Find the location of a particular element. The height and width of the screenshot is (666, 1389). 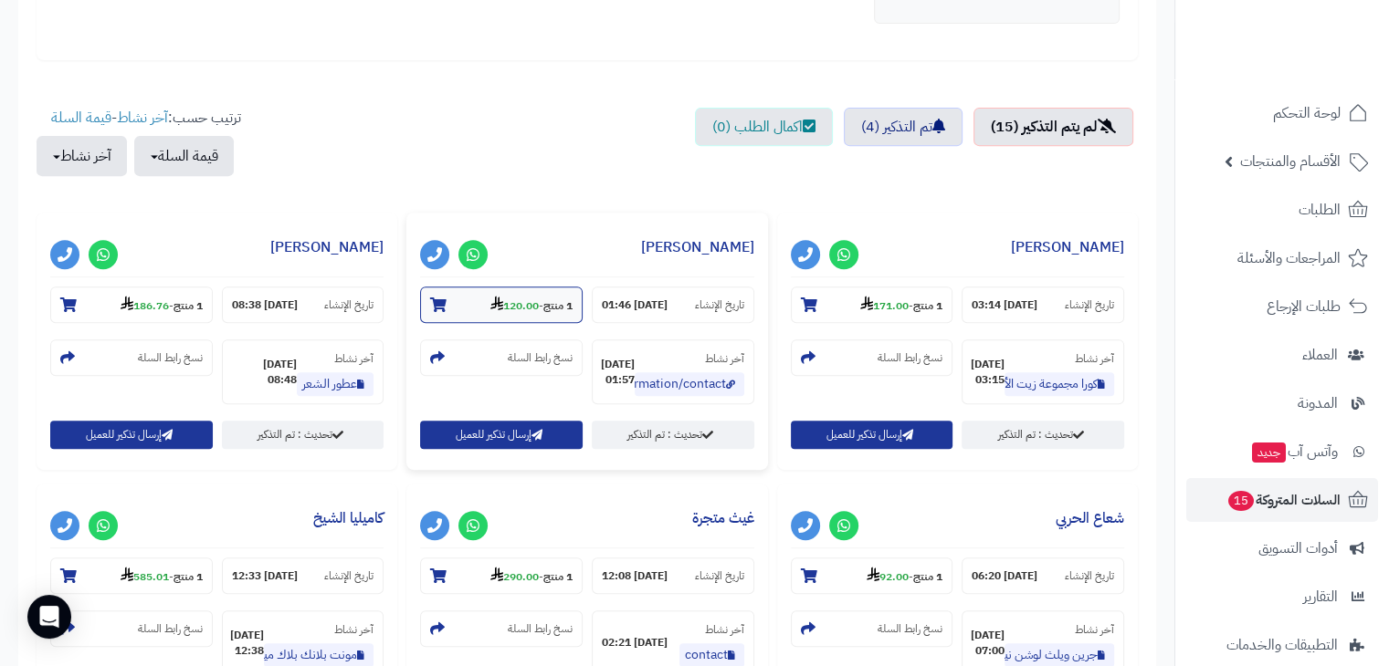

a: وآتس آبجديد is located at coordinates (1282, 452).